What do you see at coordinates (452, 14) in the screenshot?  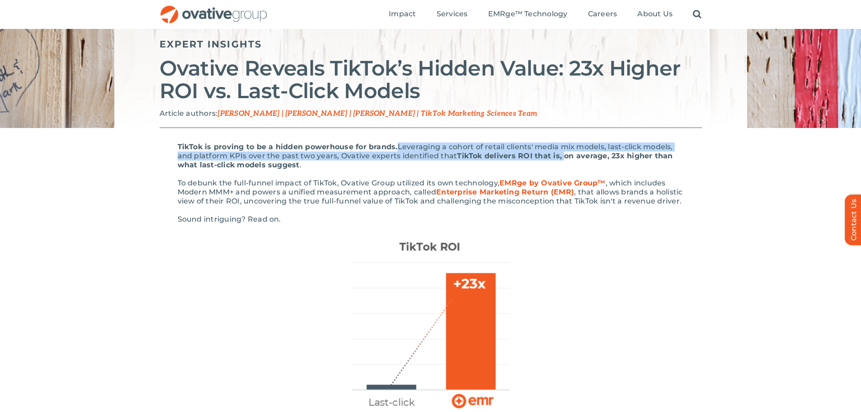 I see `span: Services` at bounding box center [452, 14].